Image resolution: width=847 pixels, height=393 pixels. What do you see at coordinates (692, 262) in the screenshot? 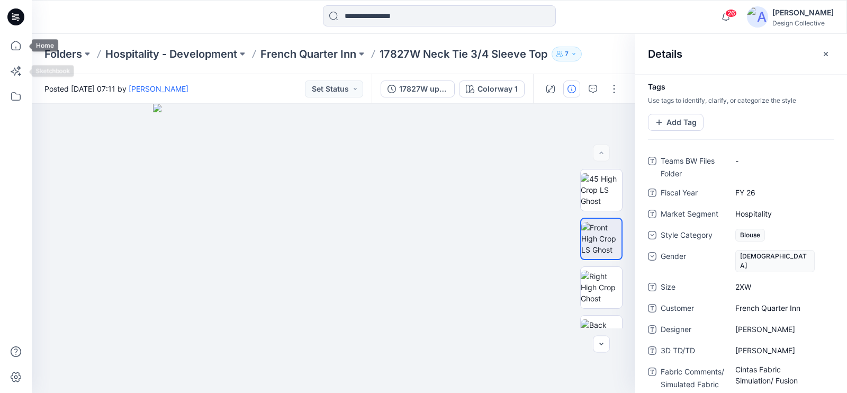
I see `span: Gender` at bounding box center [692, 262].